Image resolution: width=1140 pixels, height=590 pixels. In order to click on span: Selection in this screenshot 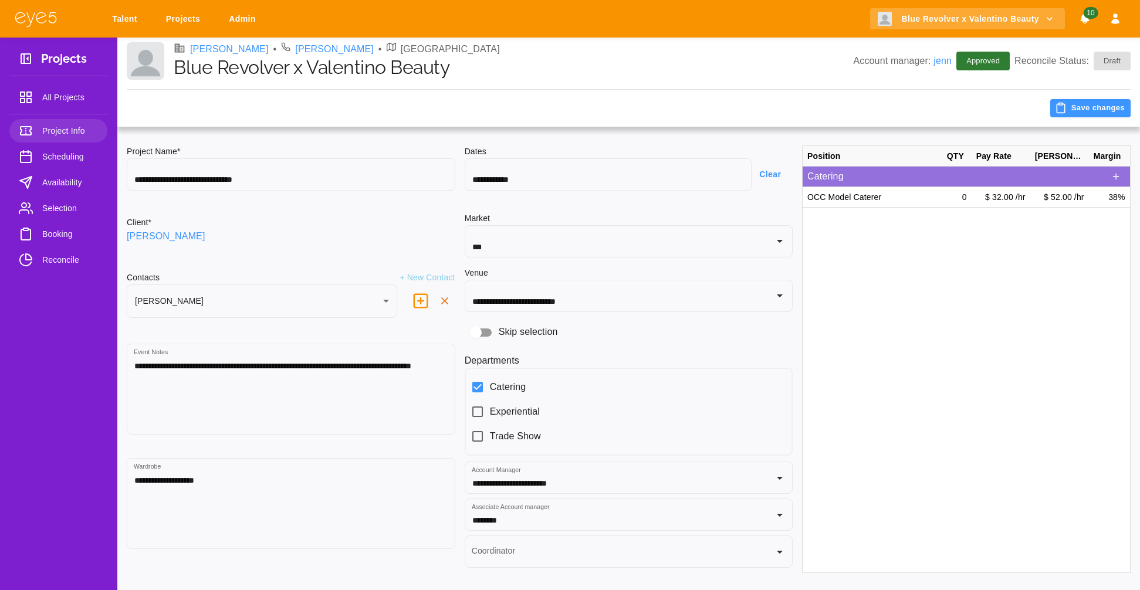, I will do `click(70, 208)`.